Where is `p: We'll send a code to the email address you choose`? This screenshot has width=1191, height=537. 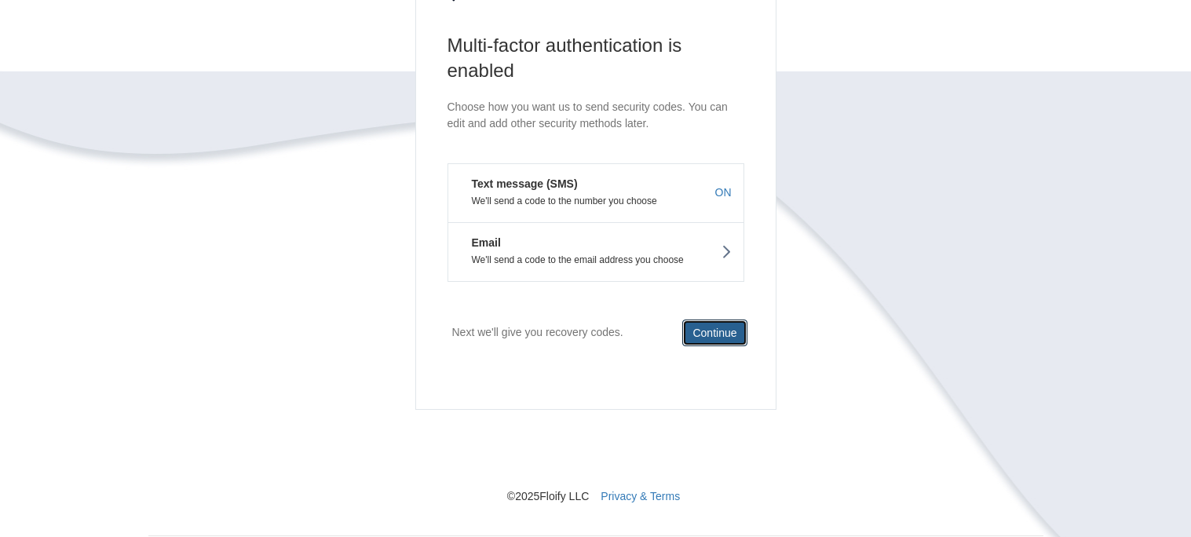
p: We'll send a code to the email address you choose is located at coordinates (596, 260).